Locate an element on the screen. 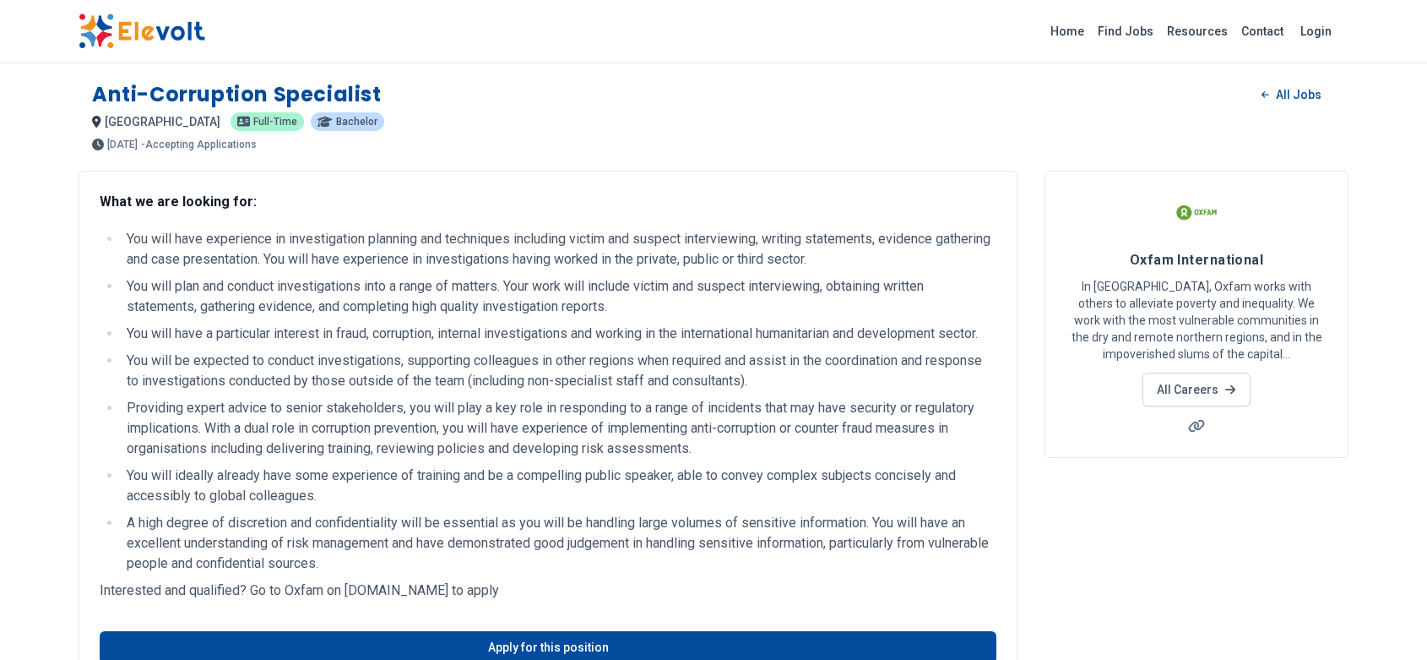 This screenshot has width=1427, height=660. strong: What we are looking for: is located at coordinates (178, 201).